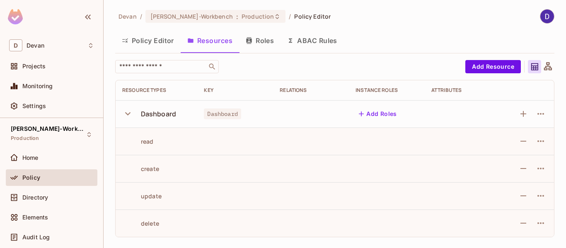 Image resolution: width=566 pixels, height=248 pixels. Describe the element at coordinates (493, 67) in the screenshot. I see `button: Add Resource` at that location.